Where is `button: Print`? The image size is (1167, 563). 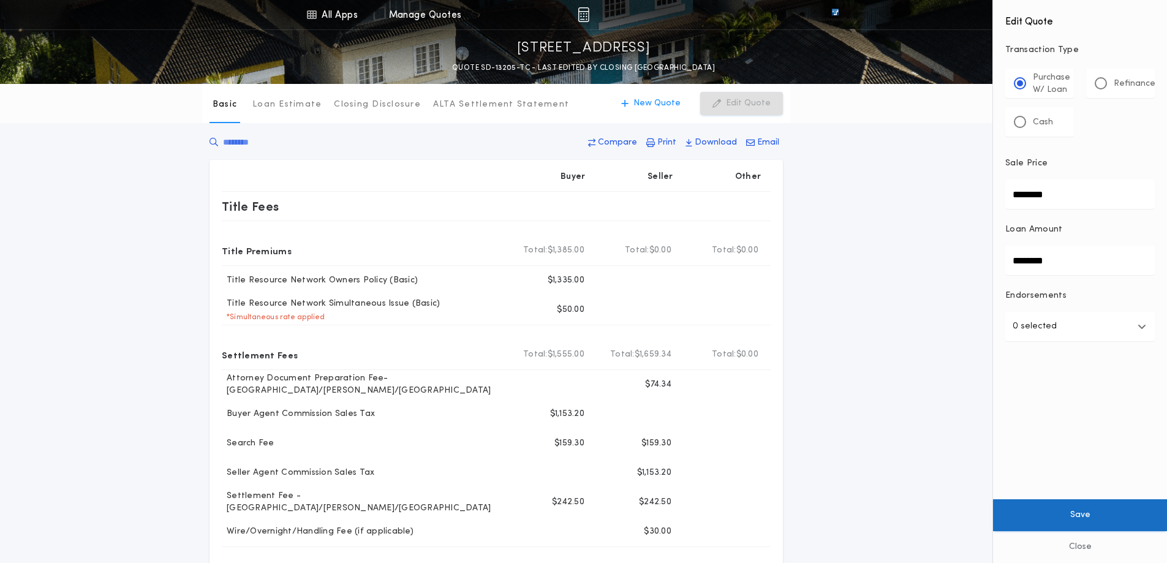 button: Print is located at coordinates (661, 143).